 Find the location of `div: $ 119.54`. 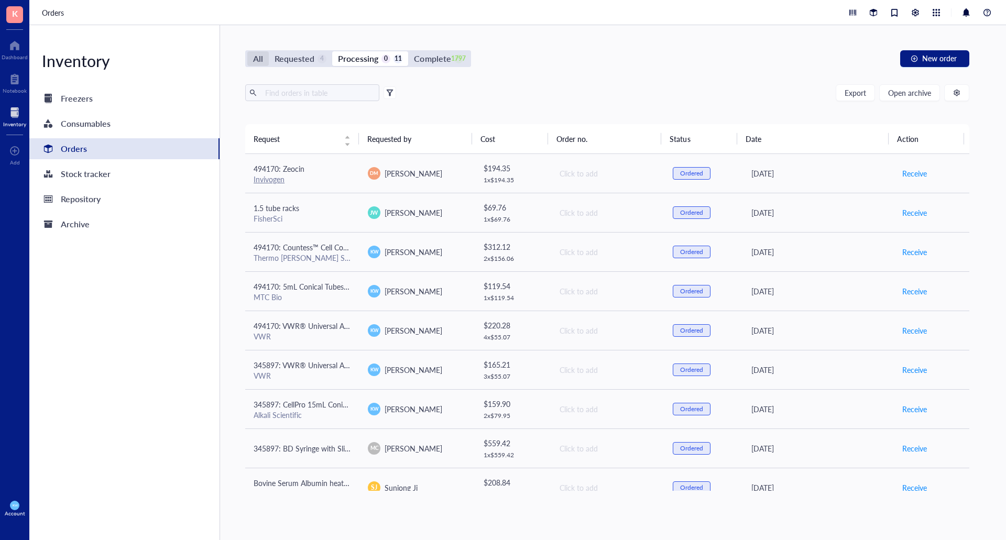

div: $ 119.54 is located at coordinates (513, 286).